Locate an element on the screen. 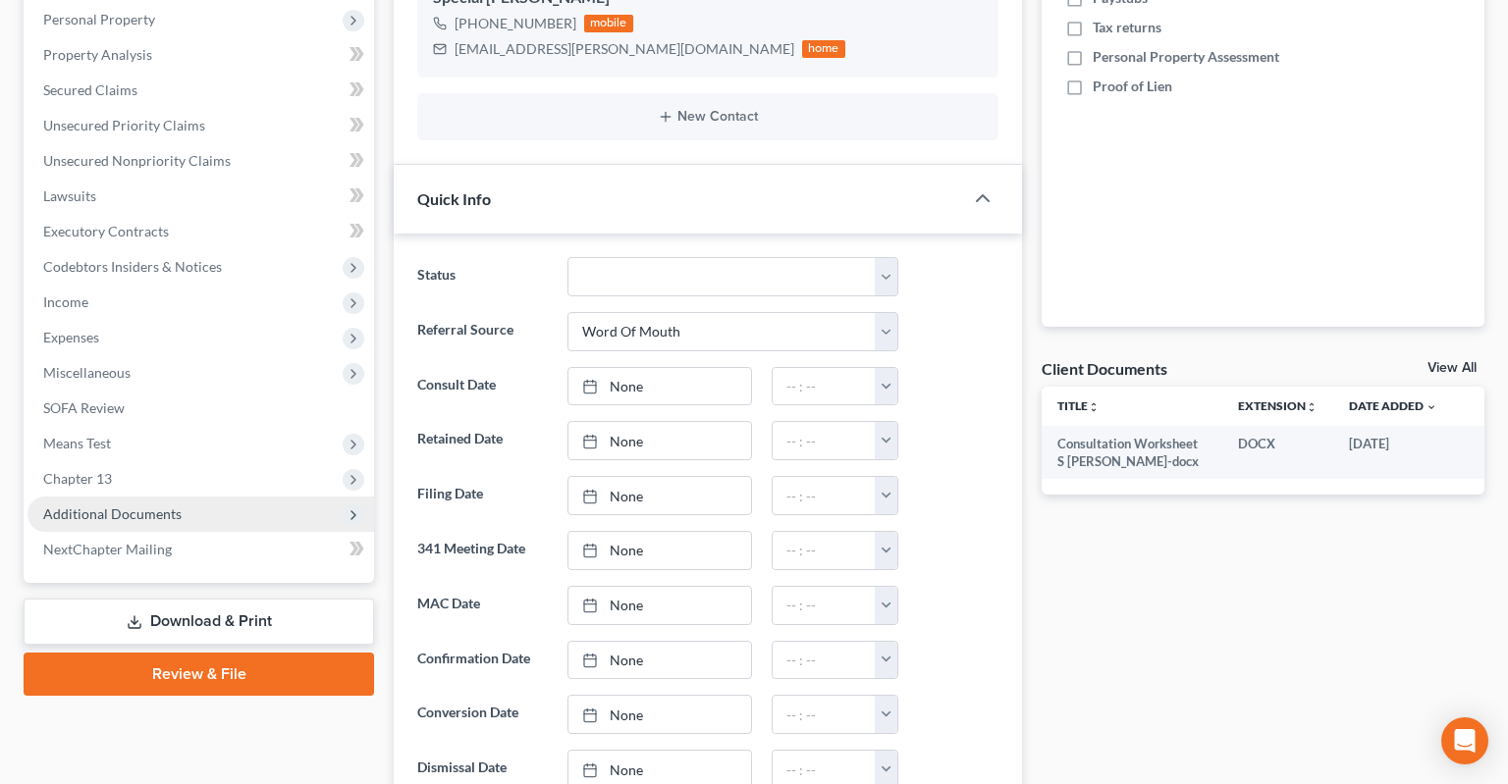 This screenshot has width=1508, height=784. span: SOFA Review is located at coordinates (83, 407).